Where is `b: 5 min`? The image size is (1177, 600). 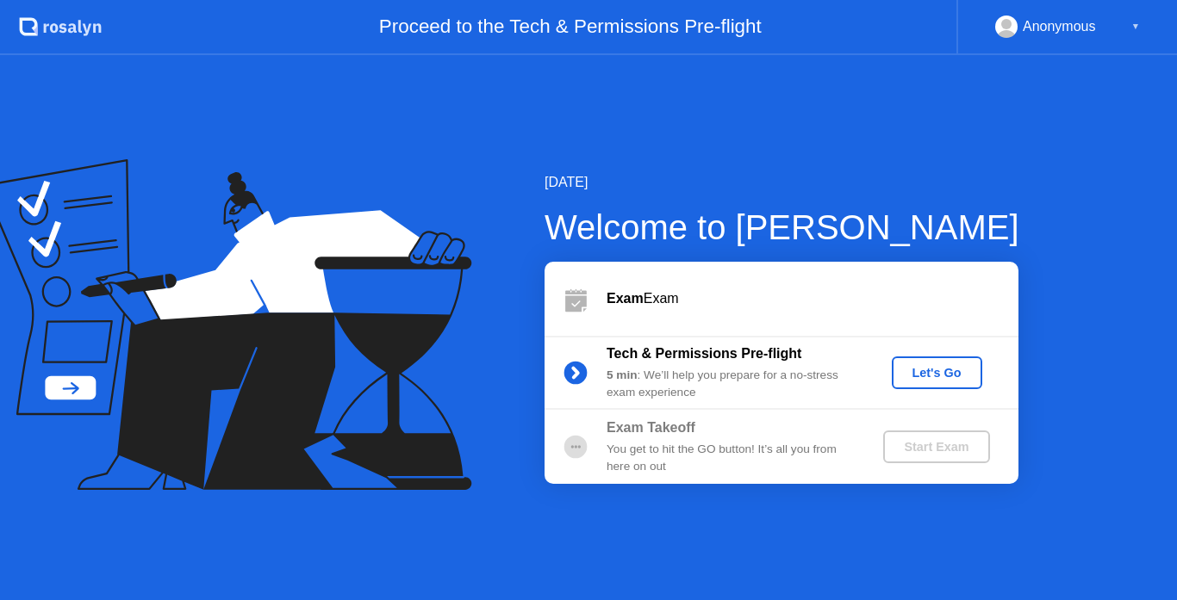
b: 5 min is located at coordinates (622, 375).